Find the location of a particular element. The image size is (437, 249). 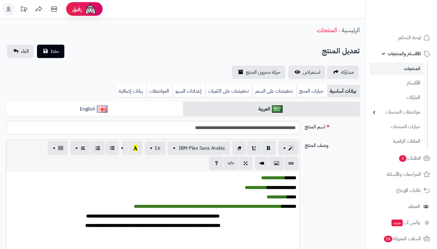

img: العربية is located at coordinates (277, 109).